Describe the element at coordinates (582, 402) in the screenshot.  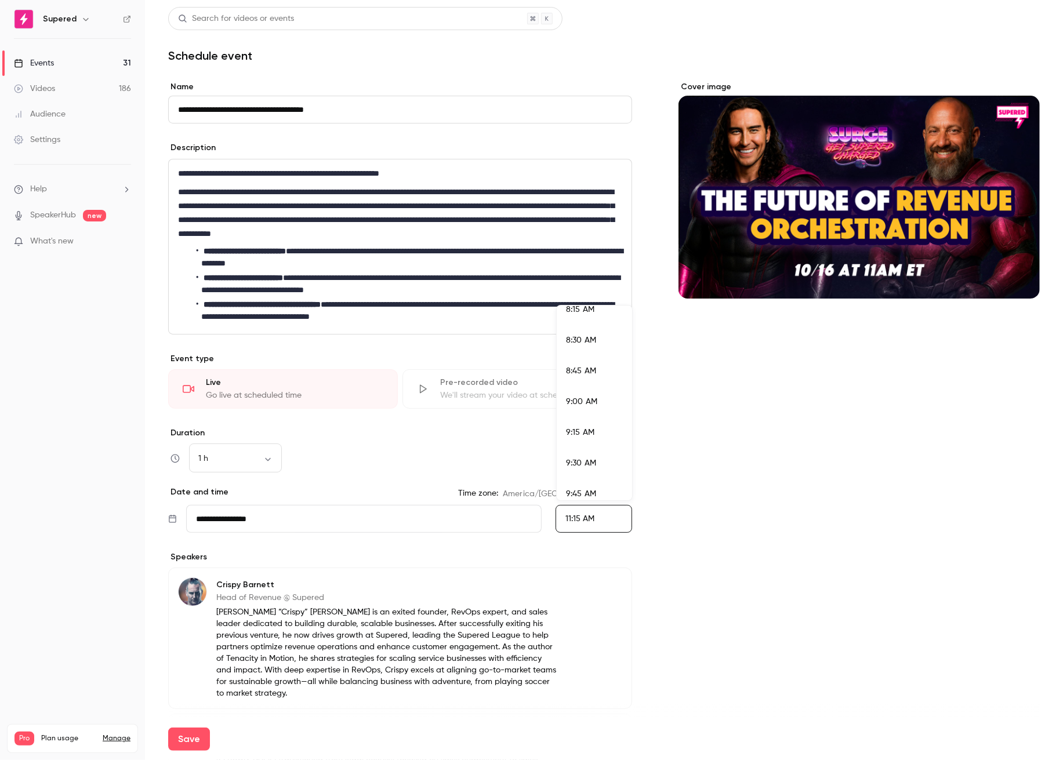
I see `span: 9:00 AM` at that location.